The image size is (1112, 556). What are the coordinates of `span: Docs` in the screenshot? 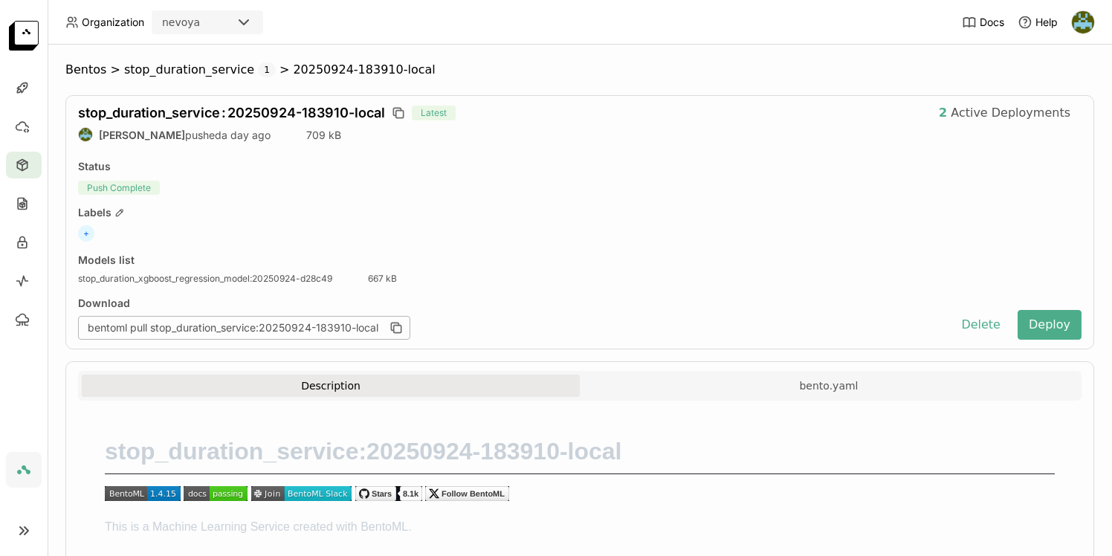 It's located at (992, 22).